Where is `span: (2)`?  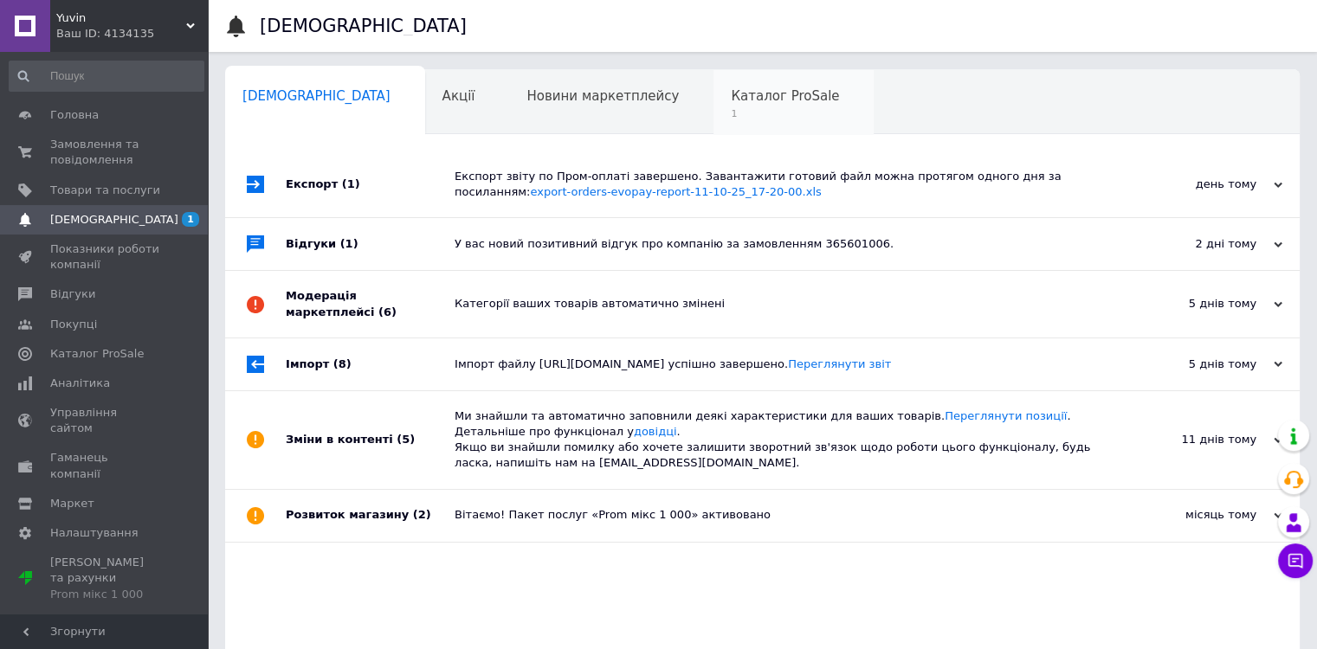 span: (2) is located at coordinates (422, 514).